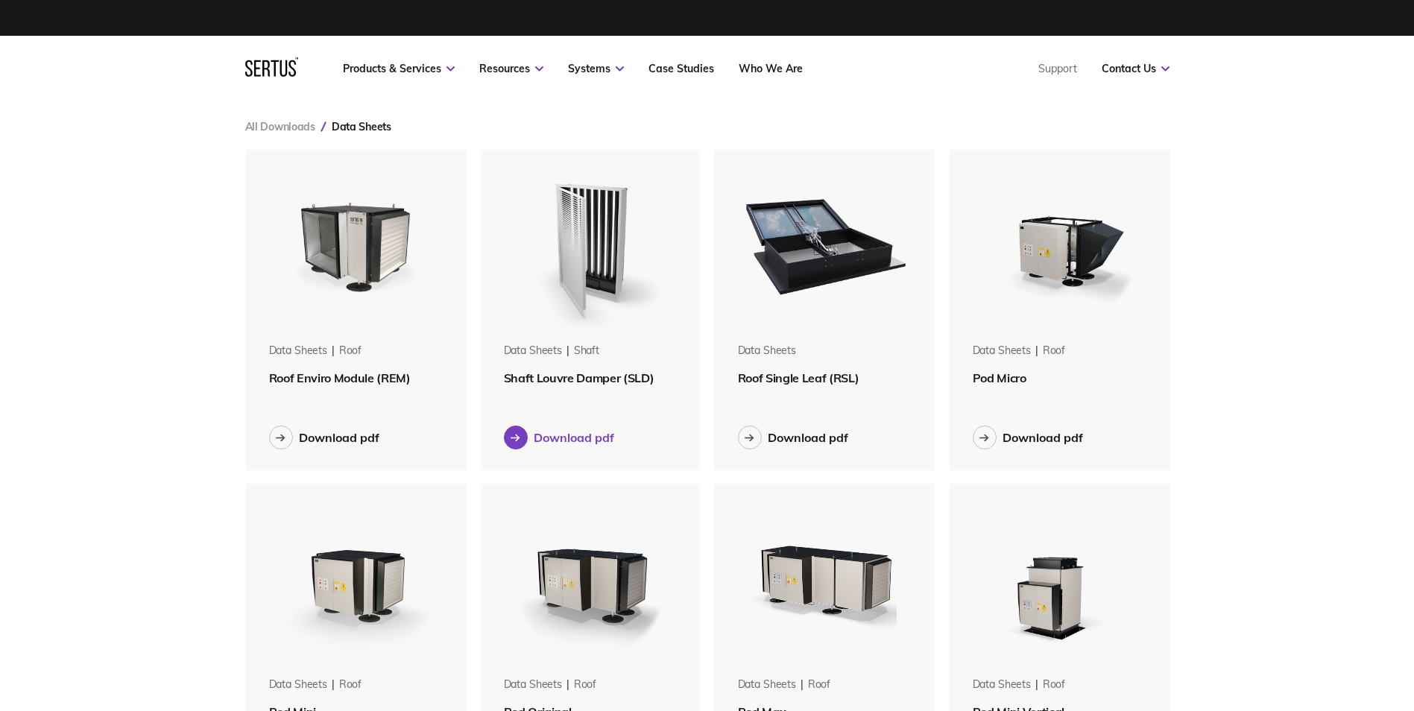 The image size is (1414, 711). What do you see at coordinates (681, 69) in the screenshot?
I see `a: Case Studies` at bounding box center [681, 69].